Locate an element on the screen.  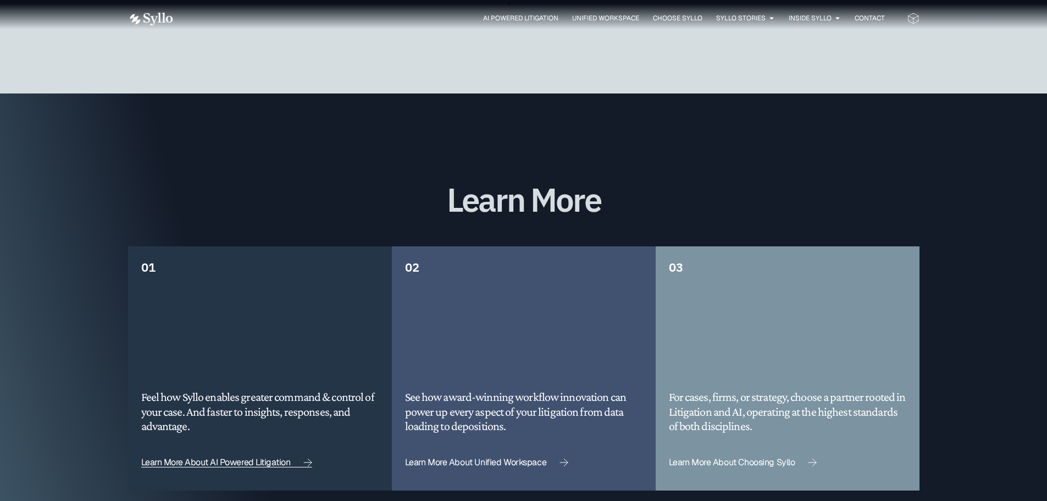
span: 01 is located at coordinates (148, 267).